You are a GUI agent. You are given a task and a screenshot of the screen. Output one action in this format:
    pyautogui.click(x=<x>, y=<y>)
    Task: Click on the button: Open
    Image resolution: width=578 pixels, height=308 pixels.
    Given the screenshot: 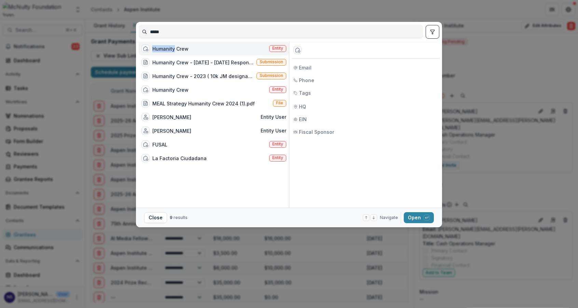 What is the action you would take?
    pyautogui.click(x=419, y=217)
    